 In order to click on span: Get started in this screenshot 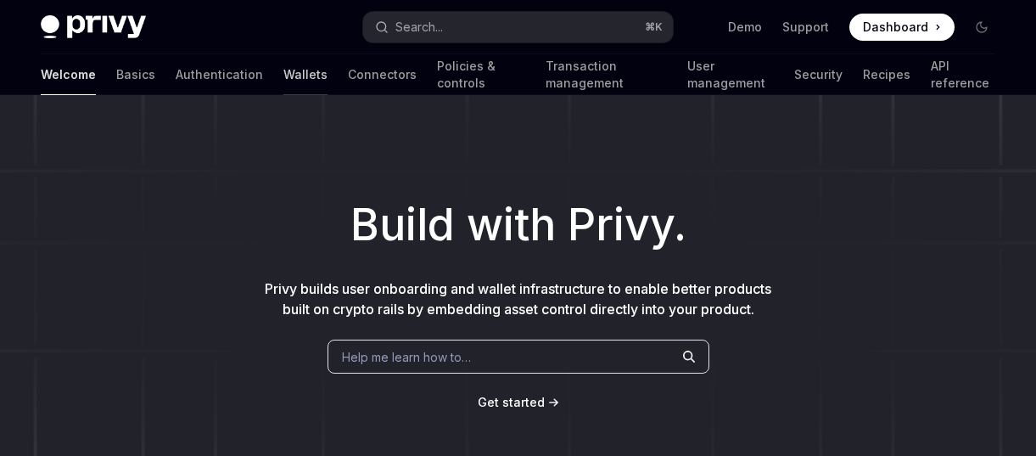, I will do `click(511, 401)`.